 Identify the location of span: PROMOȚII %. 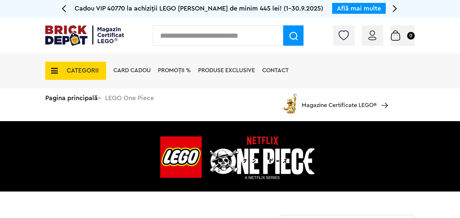
(174, 70).